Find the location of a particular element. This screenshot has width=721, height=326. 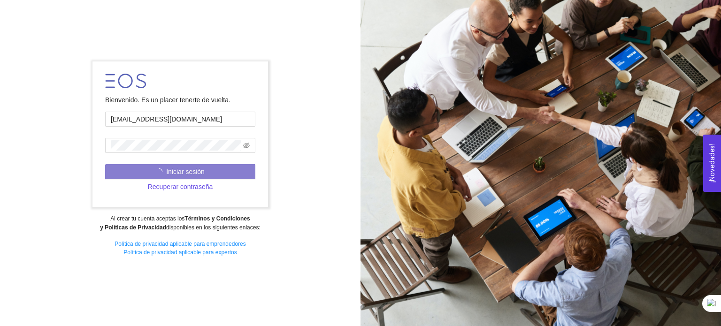

img: LOGO is located at coordinates (125, 81).